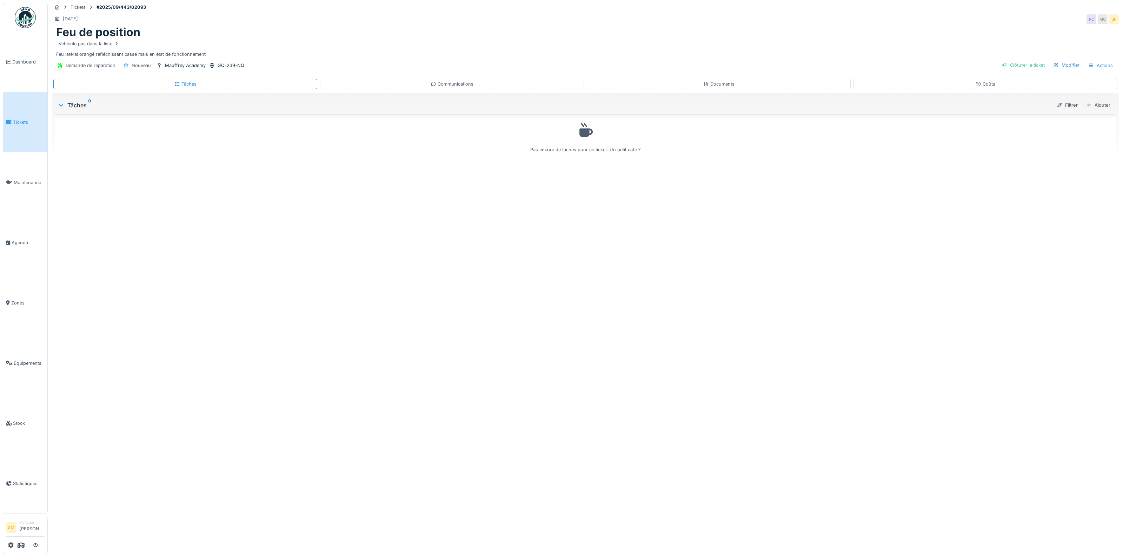 The height and width of the screenshot is (557, 1123). I want to click on li: SM, so click(11, 528).